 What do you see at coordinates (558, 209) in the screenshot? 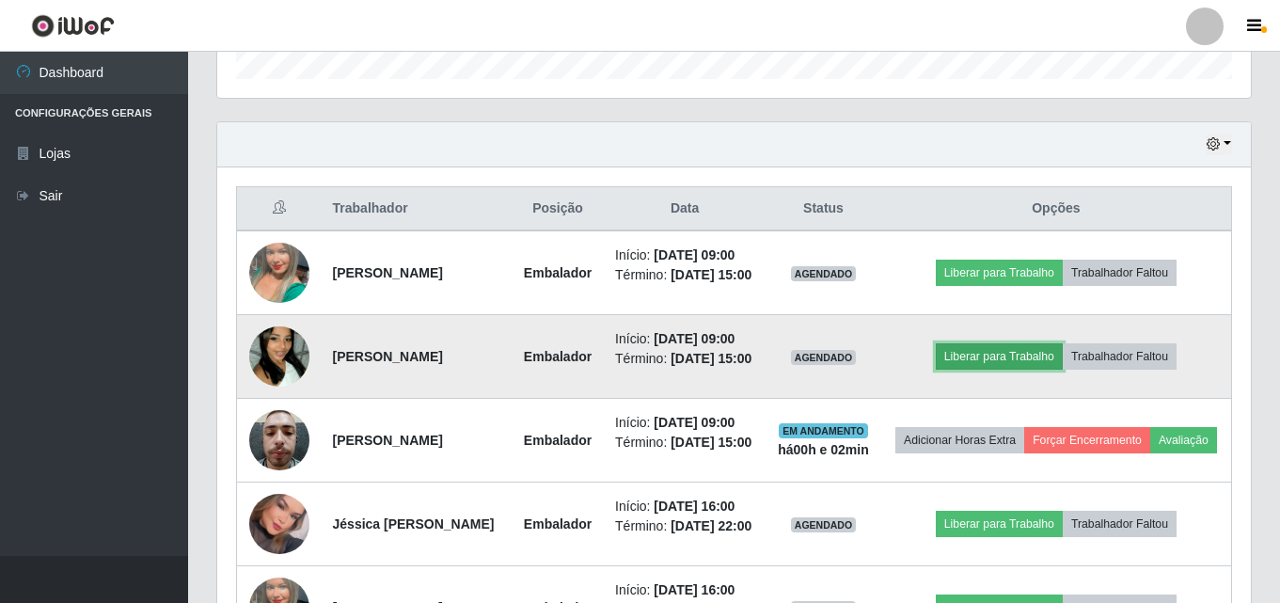
I see `th: Posição` at bounding box center [558, 209].